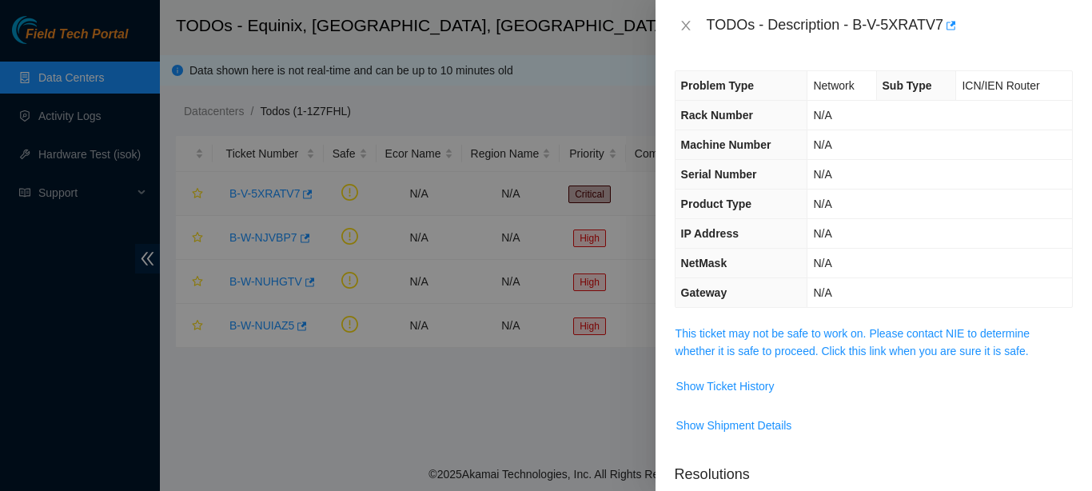 The image size is (1092, 491). Describe the element at coordinates (719, 174) in the screenshot. I see `span: Serial Number` at that location.